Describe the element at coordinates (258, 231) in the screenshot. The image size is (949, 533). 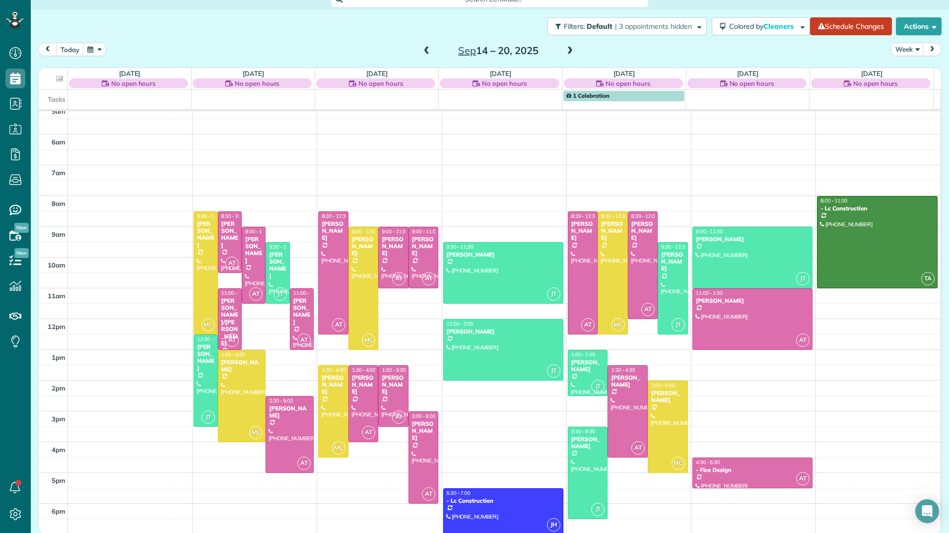
I see `span: 9:00 - 11:30` at that location.